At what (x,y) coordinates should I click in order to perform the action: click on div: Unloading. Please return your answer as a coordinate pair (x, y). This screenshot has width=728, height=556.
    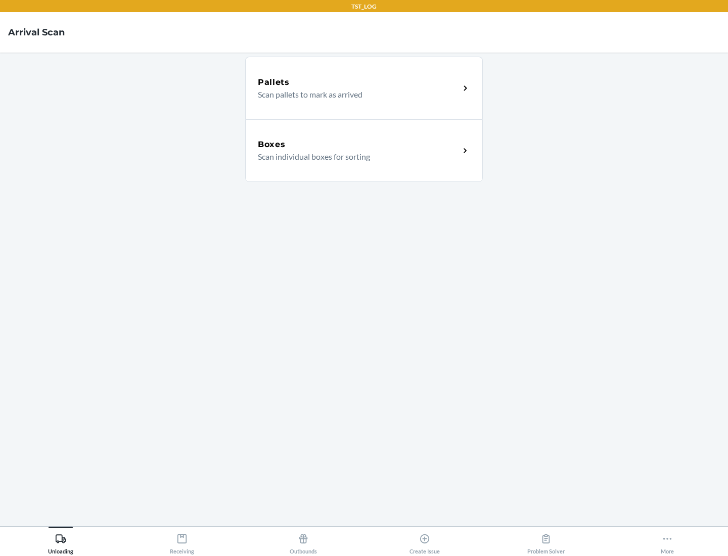
    Looking at the image, I should click on (61, 542).